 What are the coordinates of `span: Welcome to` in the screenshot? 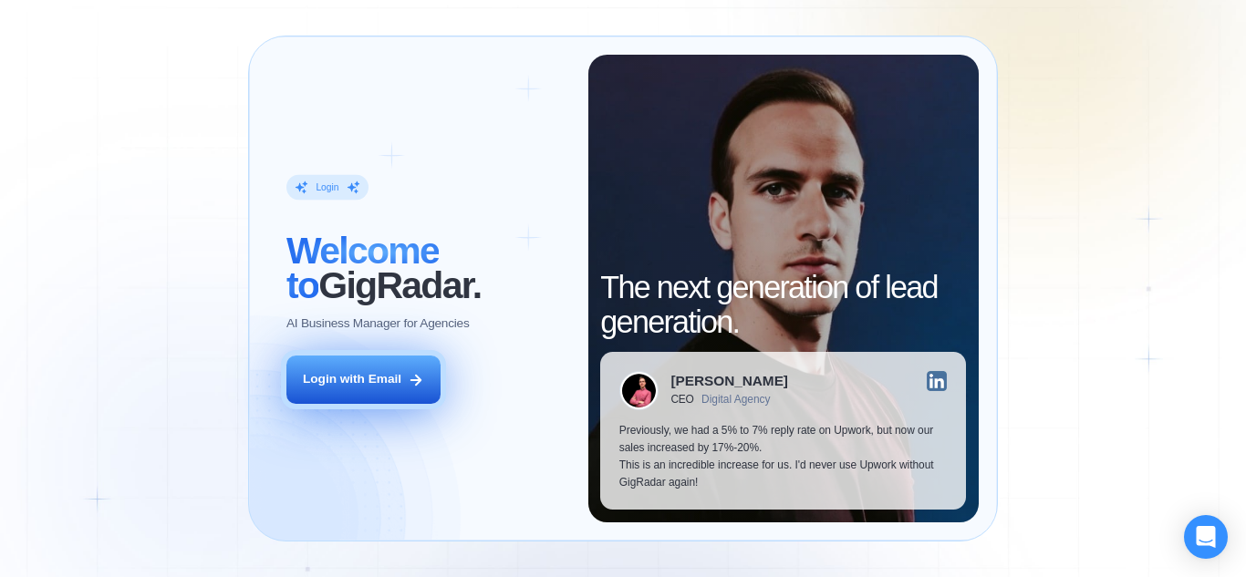 It's located at (362, 268).